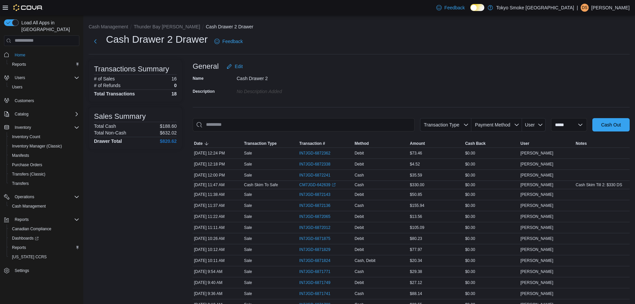  Describe the element at coordinates (416, 293) in the screenshot. I see `span: $88.14` at that location.